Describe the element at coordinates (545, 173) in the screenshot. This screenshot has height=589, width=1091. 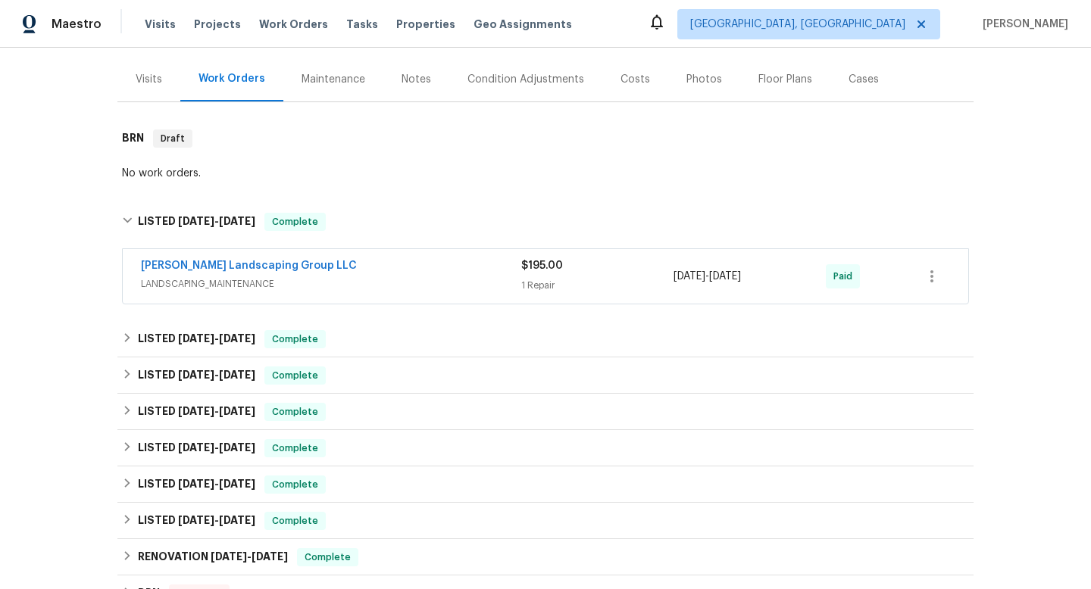
I see `div: No work orders.` at that location.